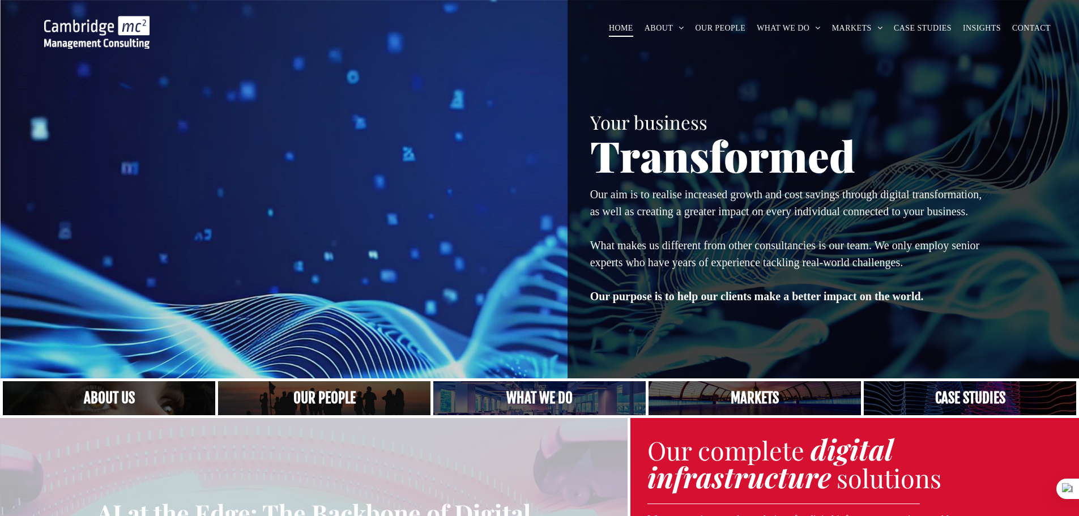 The height and width of the screenshot is (516, 1079). Describe the element at coordinates (852, 448) in the screenshot. I see `strong: digital` at that location.